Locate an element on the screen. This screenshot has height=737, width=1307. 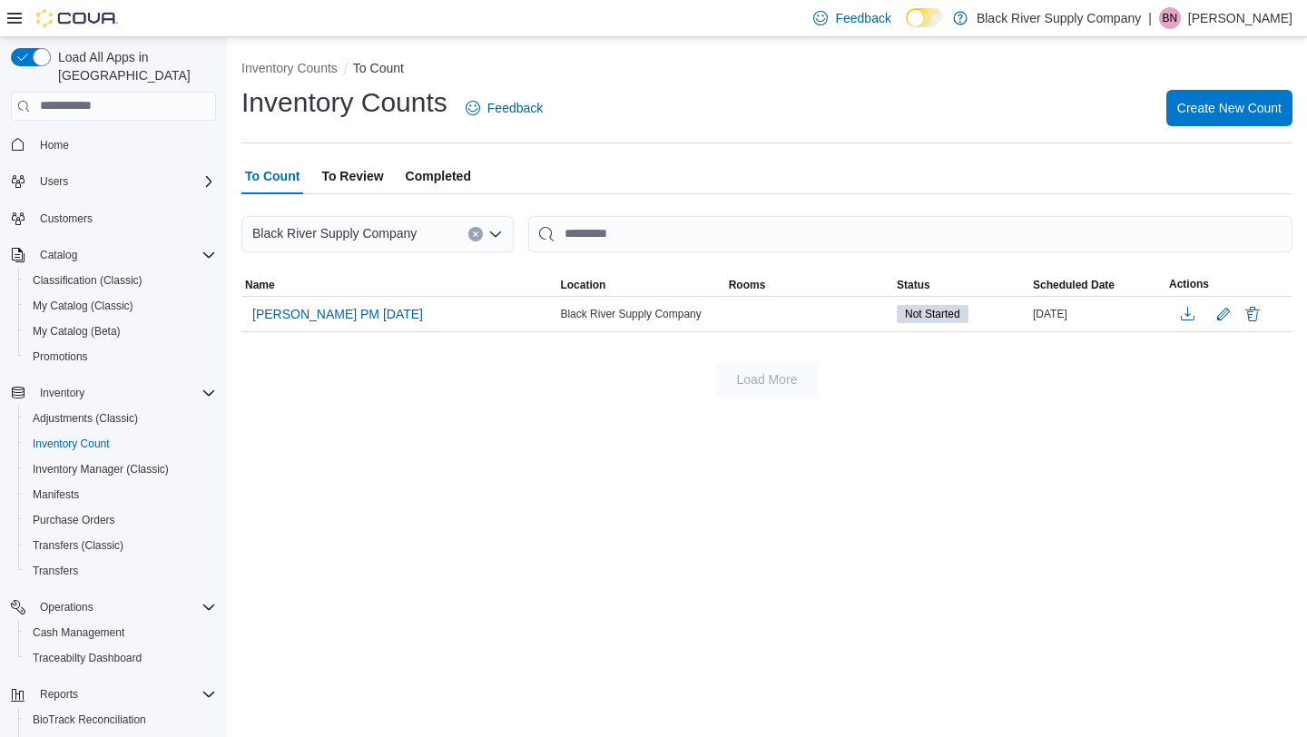
span: Feedback is located at coordinates (863, 18).